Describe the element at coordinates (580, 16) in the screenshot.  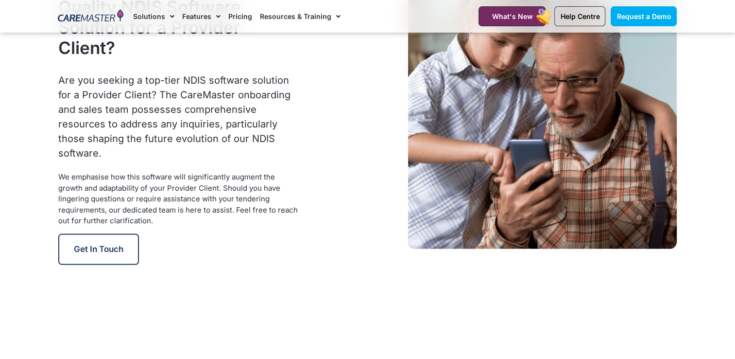
I see `span: Help Centre` at that location.